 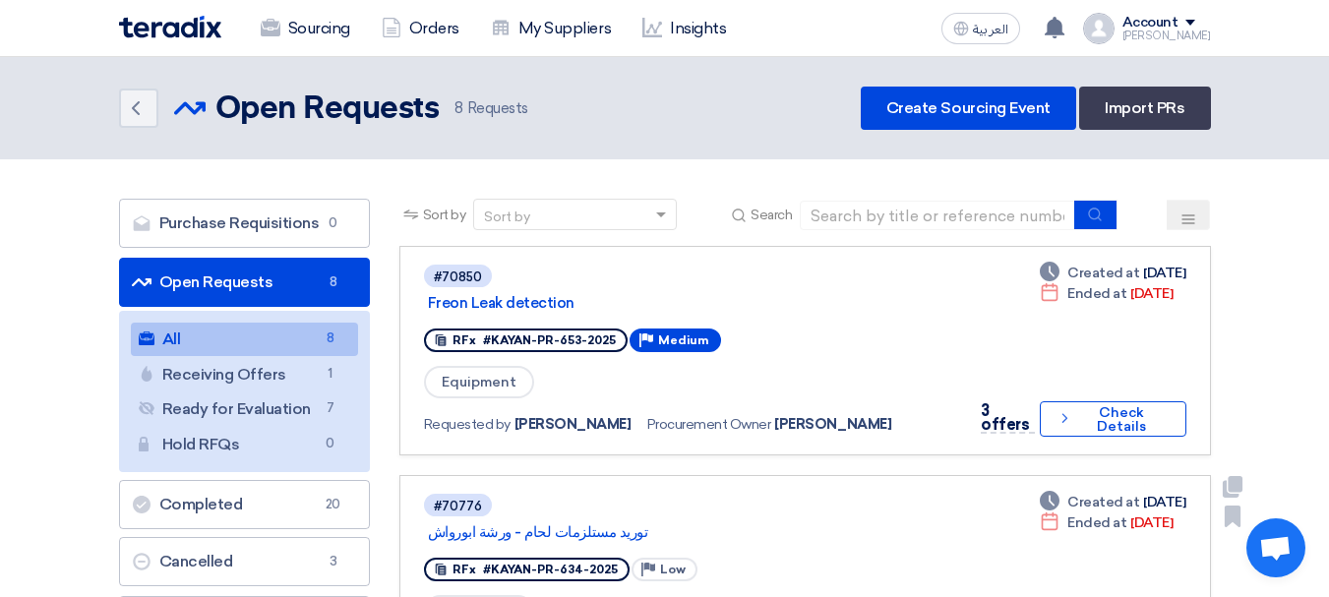 I want to click on span: Search, so click(x=771, y=214).